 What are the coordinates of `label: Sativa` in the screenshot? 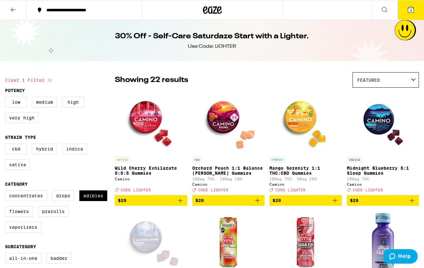 It's located at (18, 164).